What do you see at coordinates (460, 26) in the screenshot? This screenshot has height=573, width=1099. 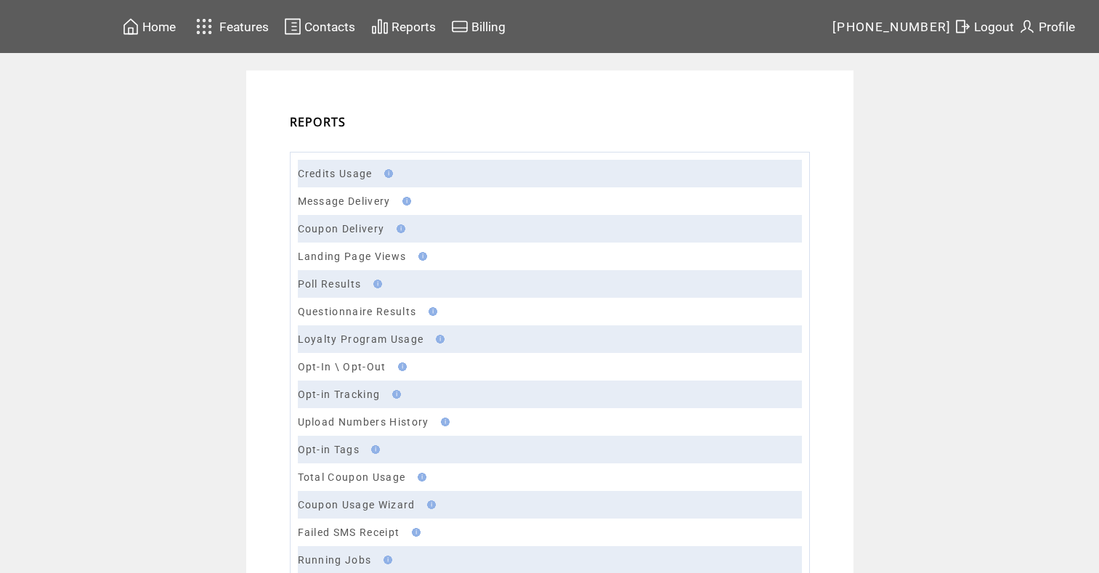 I see `img: creidtcard.svg` at bounding box center [460, 26].